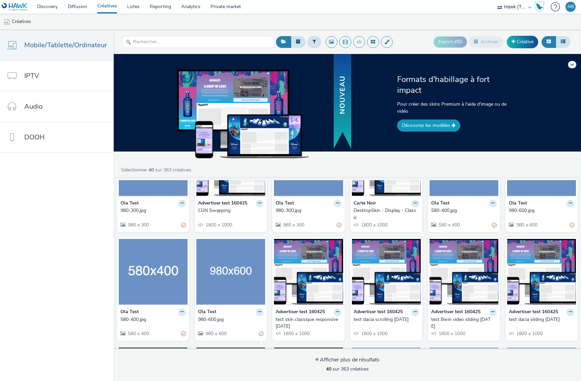  Describe the element at coordinates (342, 102) in the screenshot. I see `img: banner with new text` at that location.